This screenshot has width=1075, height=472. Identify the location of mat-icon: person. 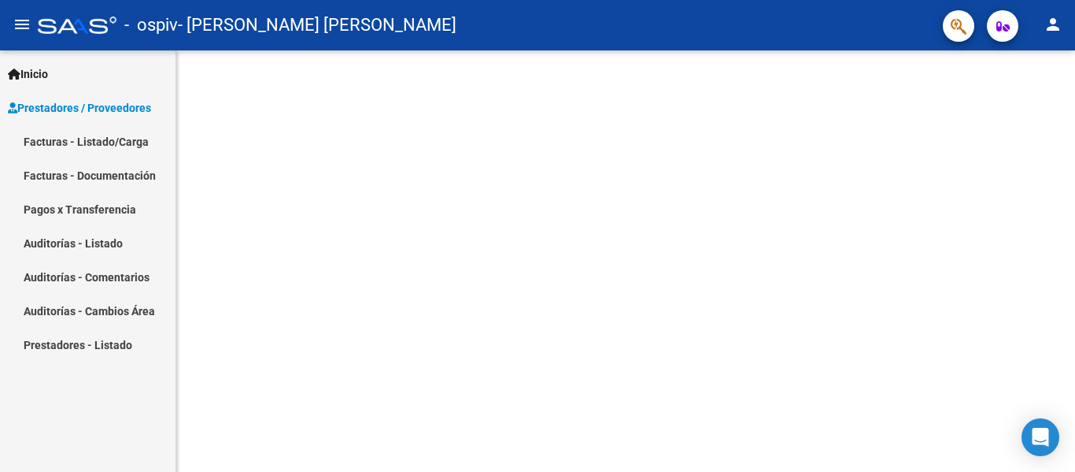
(1053, 24).